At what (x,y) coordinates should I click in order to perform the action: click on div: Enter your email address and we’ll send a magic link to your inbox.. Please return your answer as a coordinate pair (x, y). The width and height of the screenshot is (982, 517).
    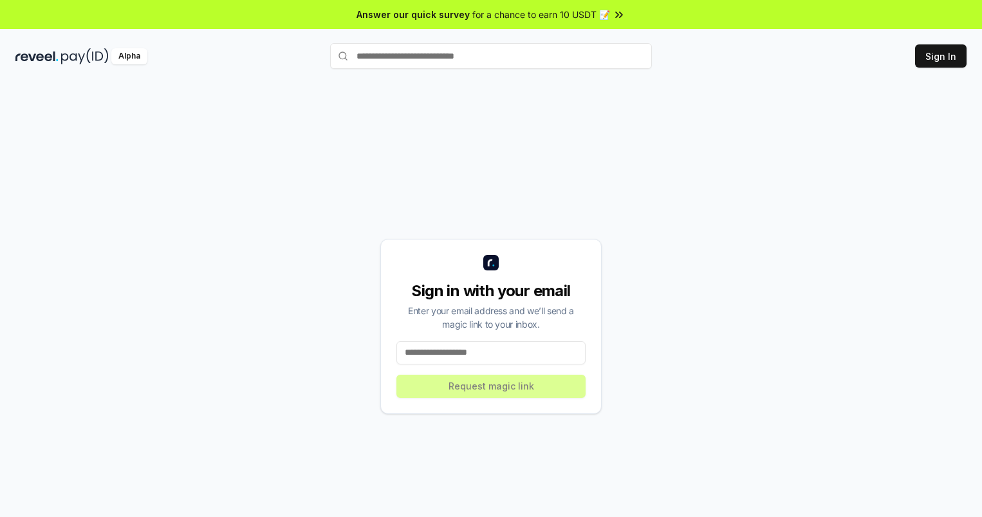
    Looking at the image, I should click on (491, 317).